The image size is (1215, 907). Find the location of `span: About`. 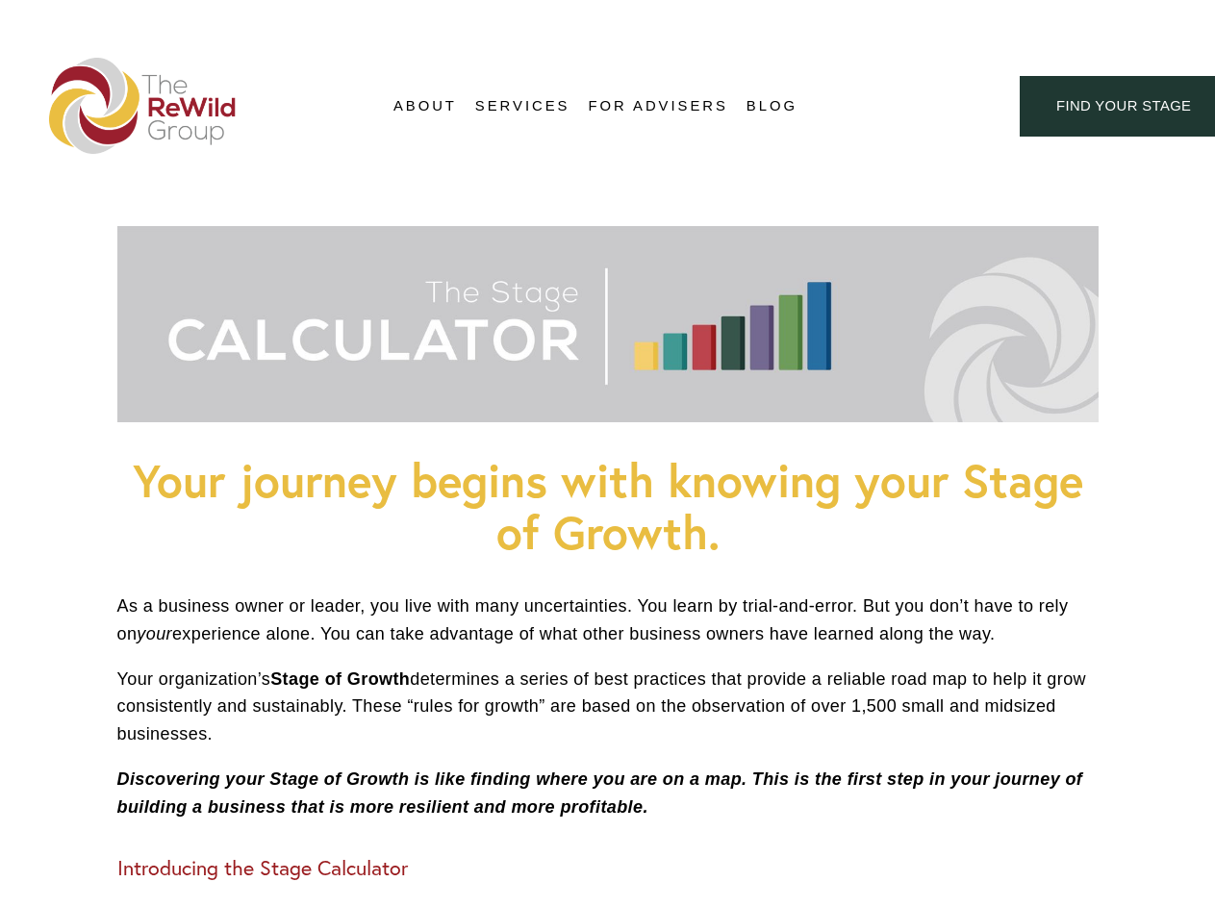

span: About is located at coordinates (425, 106).